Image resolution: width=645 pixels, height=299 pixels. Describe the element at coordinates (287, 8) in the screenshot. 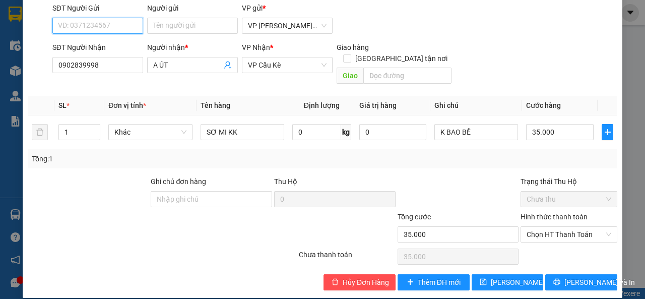

I see `div: VP gửi` at that location.